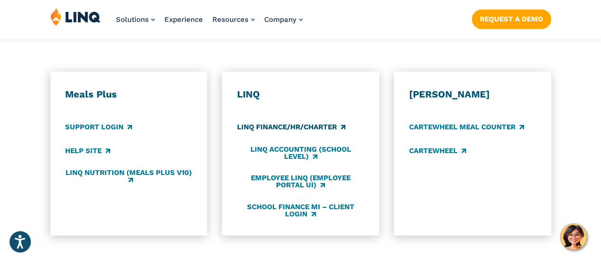 Image resolution: width=601 pixels, height=262 pixels. Describe the element at coordinates (438, 151) in the screenshot. I see `a: CARTEWHEEL` at that location.